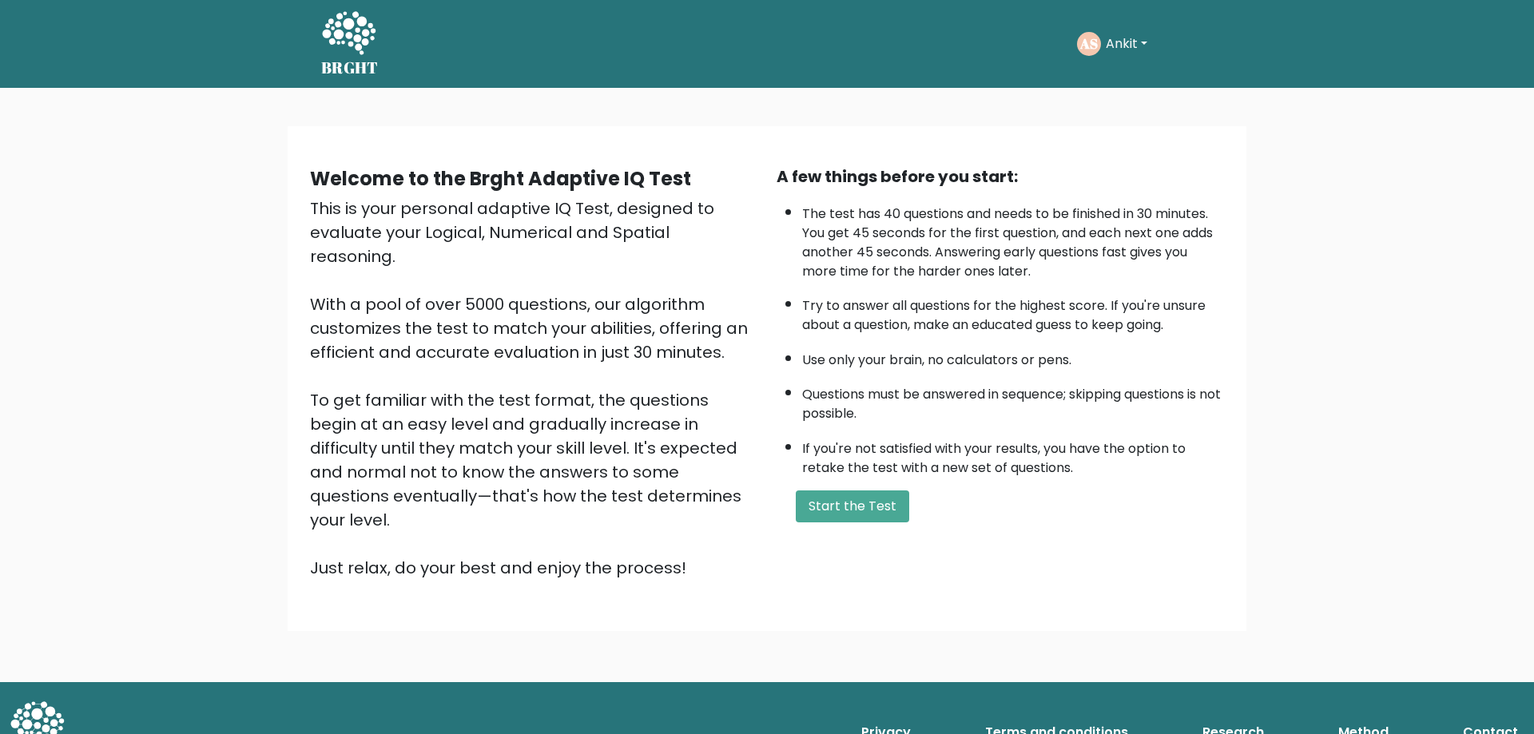 This screenshot has width=1534, height=734. I want to click on a: BRGHT, so click(350, 44).